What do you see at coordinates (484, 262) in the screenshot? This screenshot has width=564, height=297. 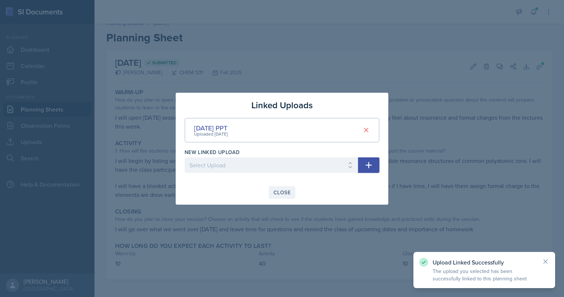 I see `p: Upload Linked Successfully` at bounding box center [484, 262].